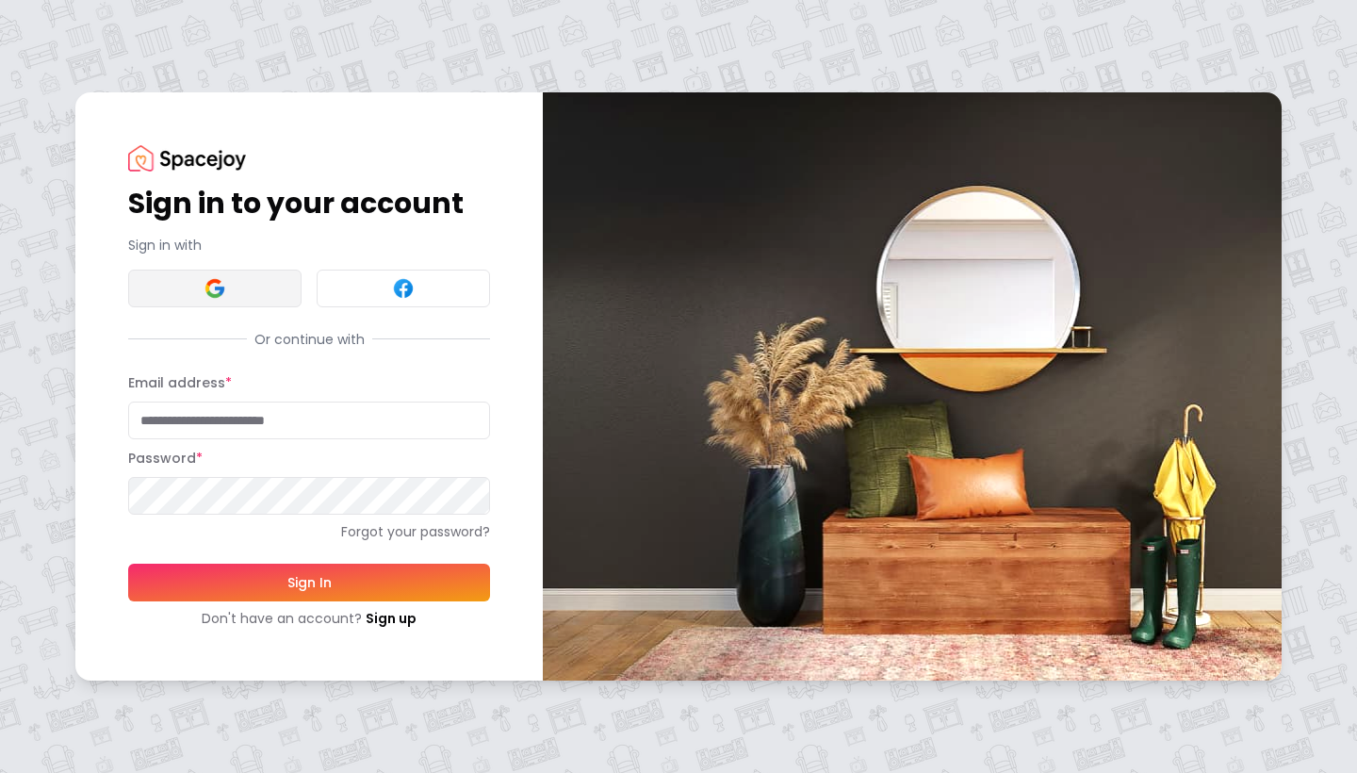  Describe the element at coordinates (180, 383) in the screenshot. I see `label: Email address` at that location.